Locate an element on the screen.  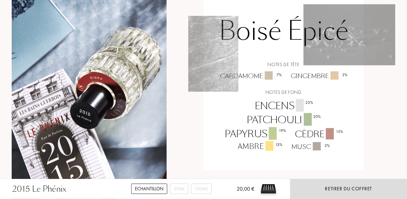
div: Papyrus is located at coordinates (255, 134).